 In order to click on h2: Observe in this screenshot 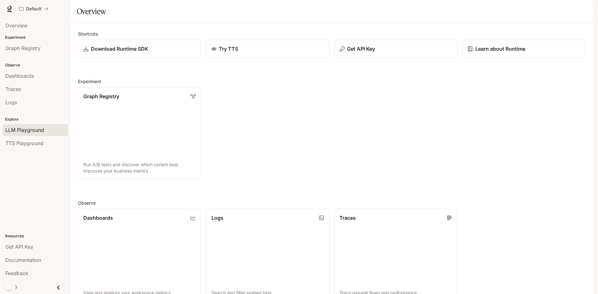, I will do `click(331, 203)`.